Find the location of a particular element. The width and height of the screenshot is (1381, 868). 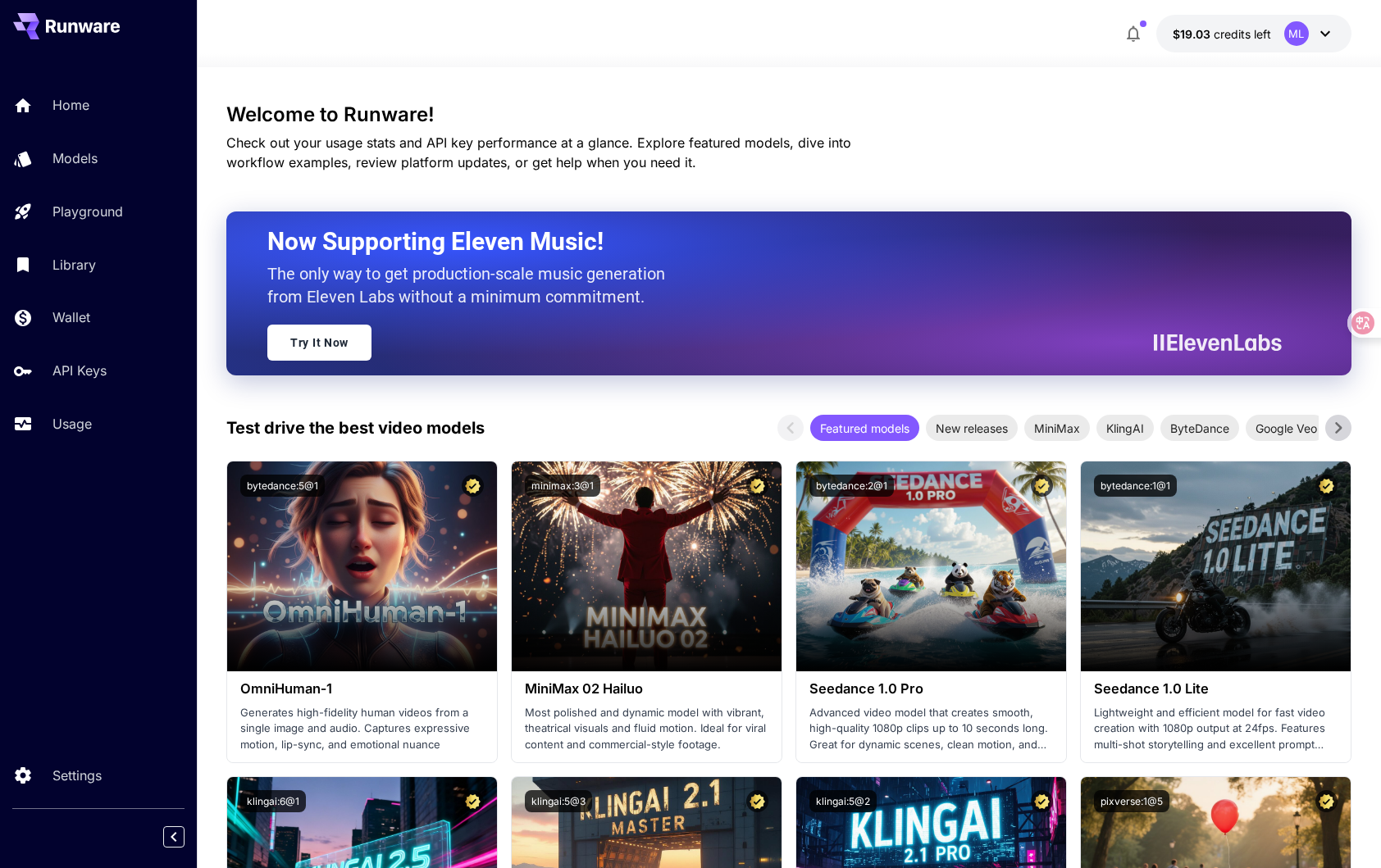

button: bytedance:2@1 is located at coordinates (852, 485).